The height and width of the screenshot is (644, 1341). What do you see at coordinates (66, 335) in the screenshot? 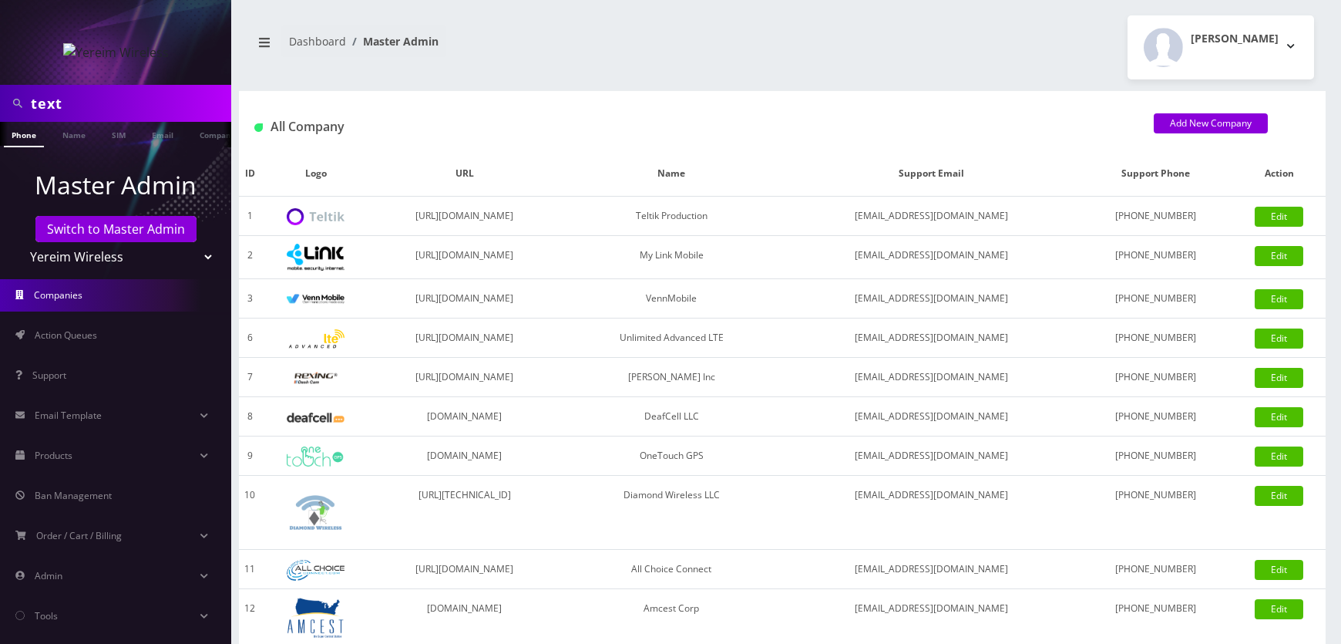
I see `span: Action Queues` at bounding box center [66, 335].